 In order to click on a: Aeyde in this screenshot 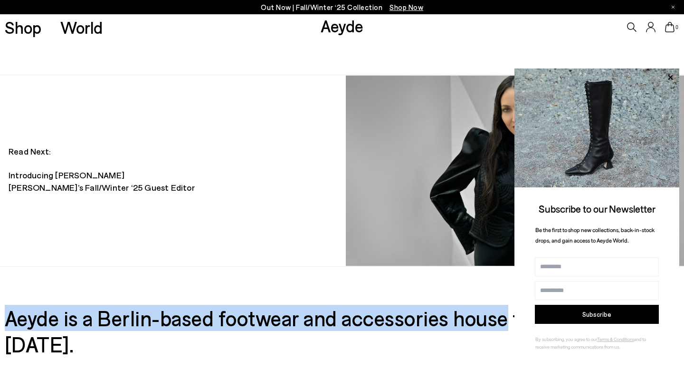, I will do `click(342, 26)`.